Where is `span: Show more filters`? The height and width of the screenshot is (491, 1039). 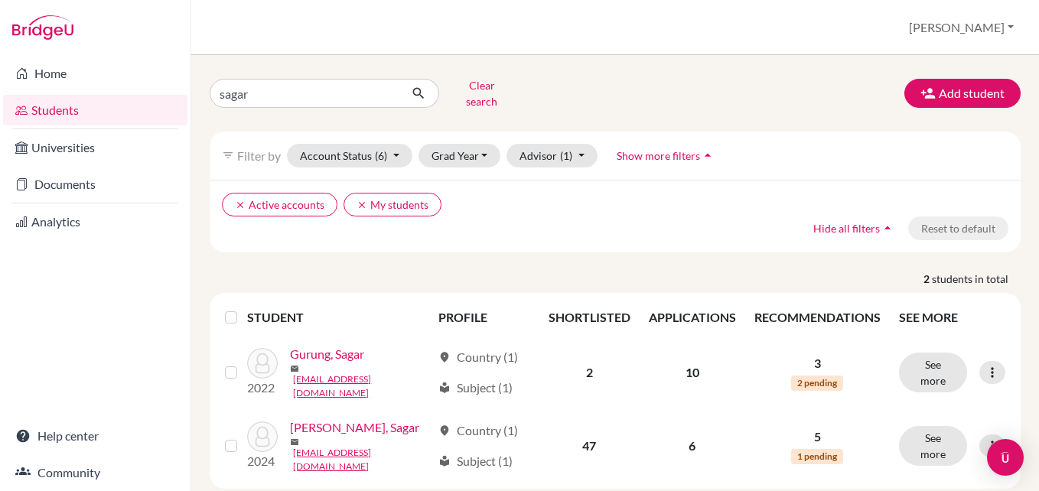 span: Show more filters is located at coordinates (658, 155).